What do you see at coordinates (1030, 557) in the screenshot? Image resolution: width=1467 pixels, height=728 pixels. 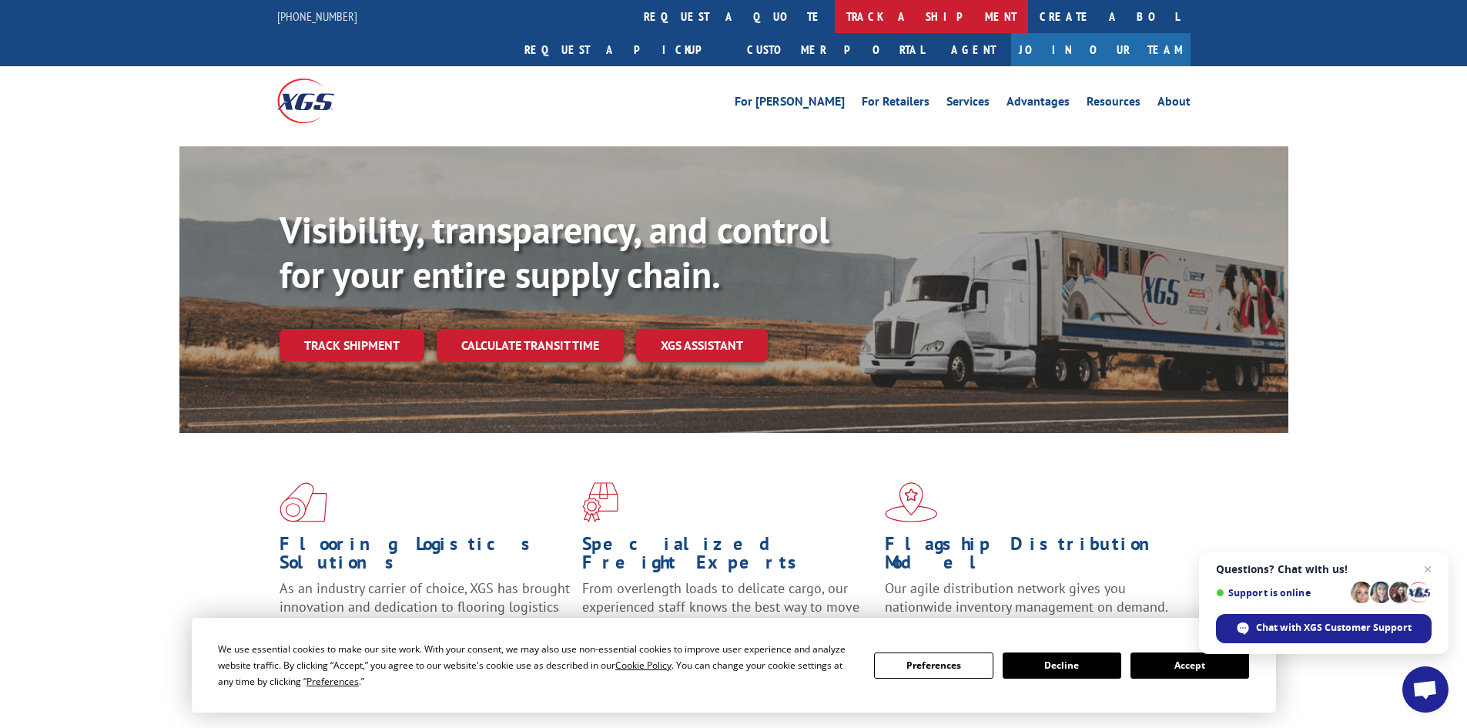 I see `h1: Flagship Distribution Model` at bounding box center [1030, 557].